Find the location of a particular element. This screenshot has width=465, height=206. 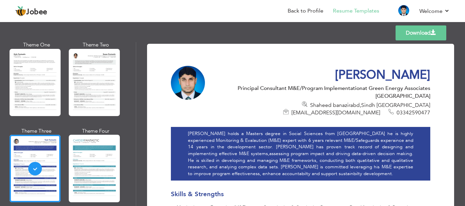

a: Resume Templates is located at coordinates (356, 11).